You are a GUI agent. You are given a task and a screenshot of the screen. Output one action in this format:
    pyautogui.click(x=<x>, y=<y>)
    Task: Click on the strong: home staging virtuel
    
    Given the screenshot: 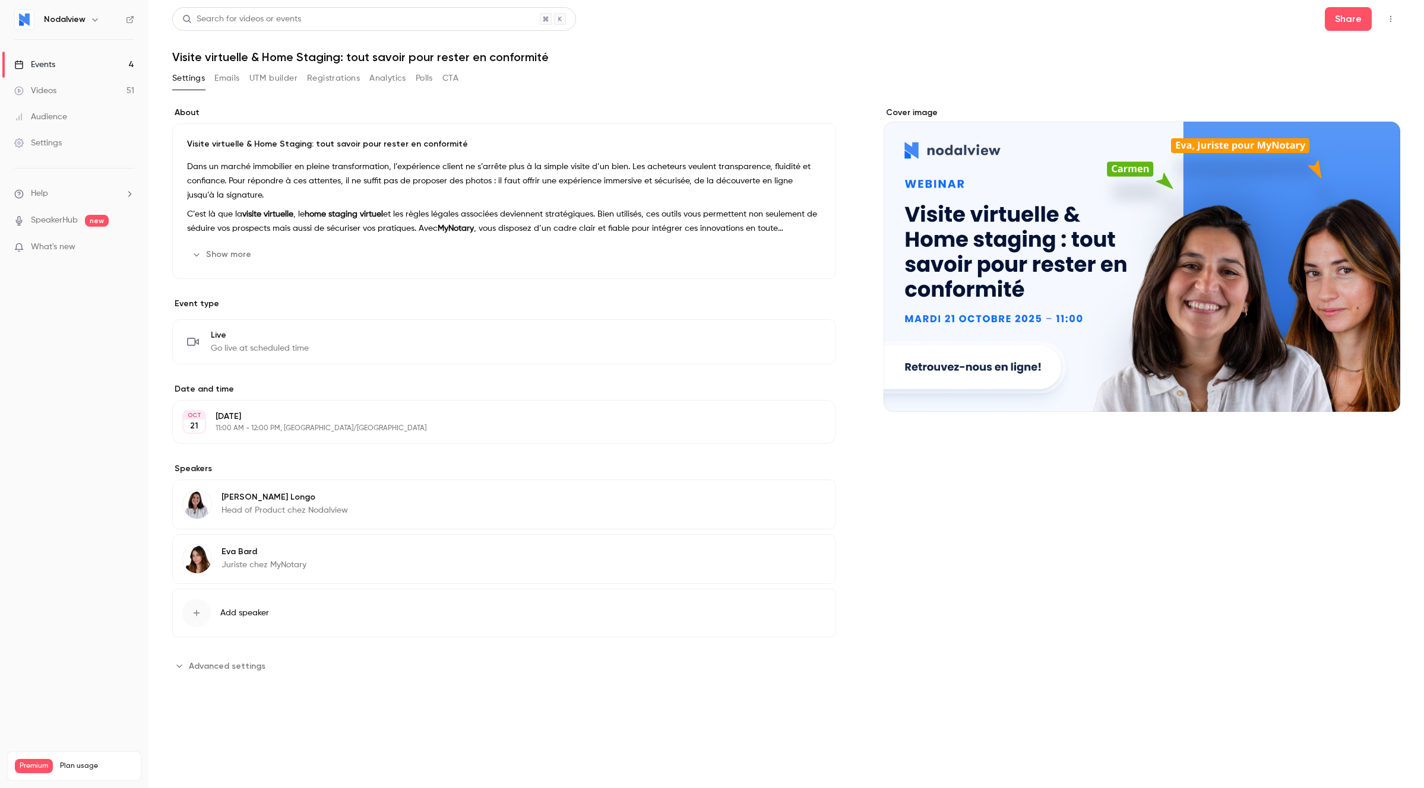 What is the action you would take?
    pyautogui.click(x=344, y=214)
    